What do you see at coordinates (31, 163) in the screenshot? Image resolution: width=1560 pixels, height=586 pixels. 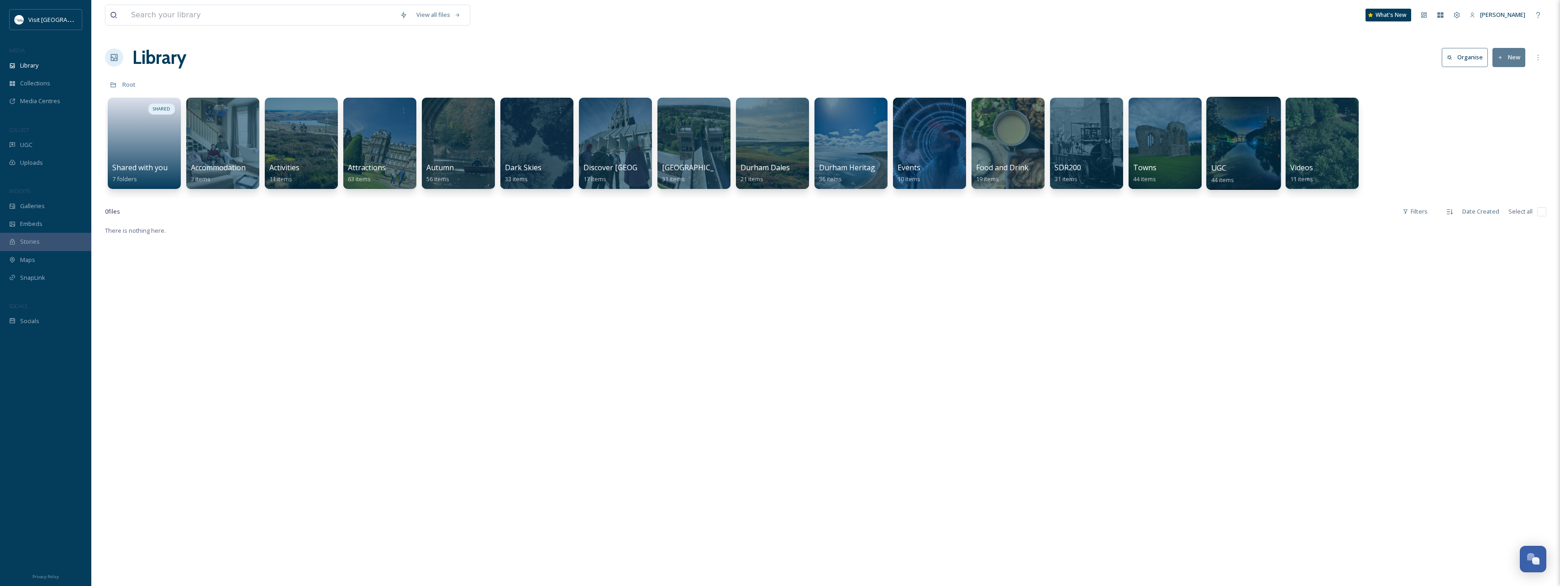 I see `span: Uploads` at bounding box center [31, 163].